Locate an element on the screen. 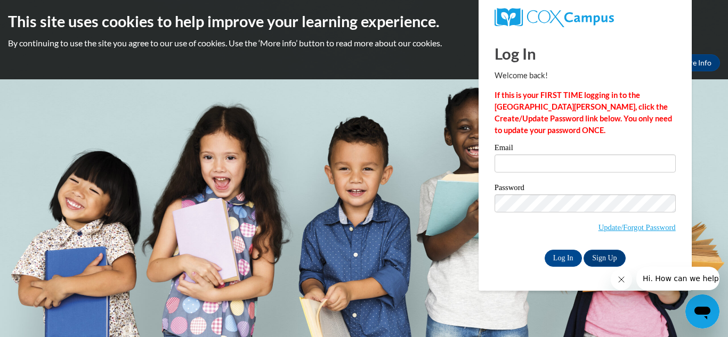  p: By continuing to use the site you agree to our use of cookies. Use the ‘More info’ button to read... is located at coordinates (364, 43).